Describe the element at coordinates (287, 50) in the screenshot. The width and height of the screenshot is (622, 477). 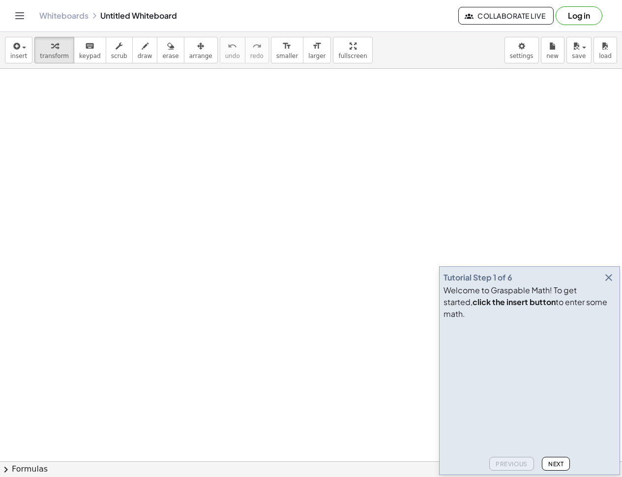
I see `button: format_sizesmaller` at that location.